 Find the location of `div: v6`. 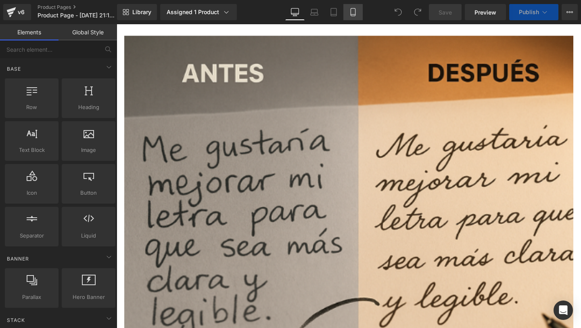

div: v6 is located at coordinates (21, 12).